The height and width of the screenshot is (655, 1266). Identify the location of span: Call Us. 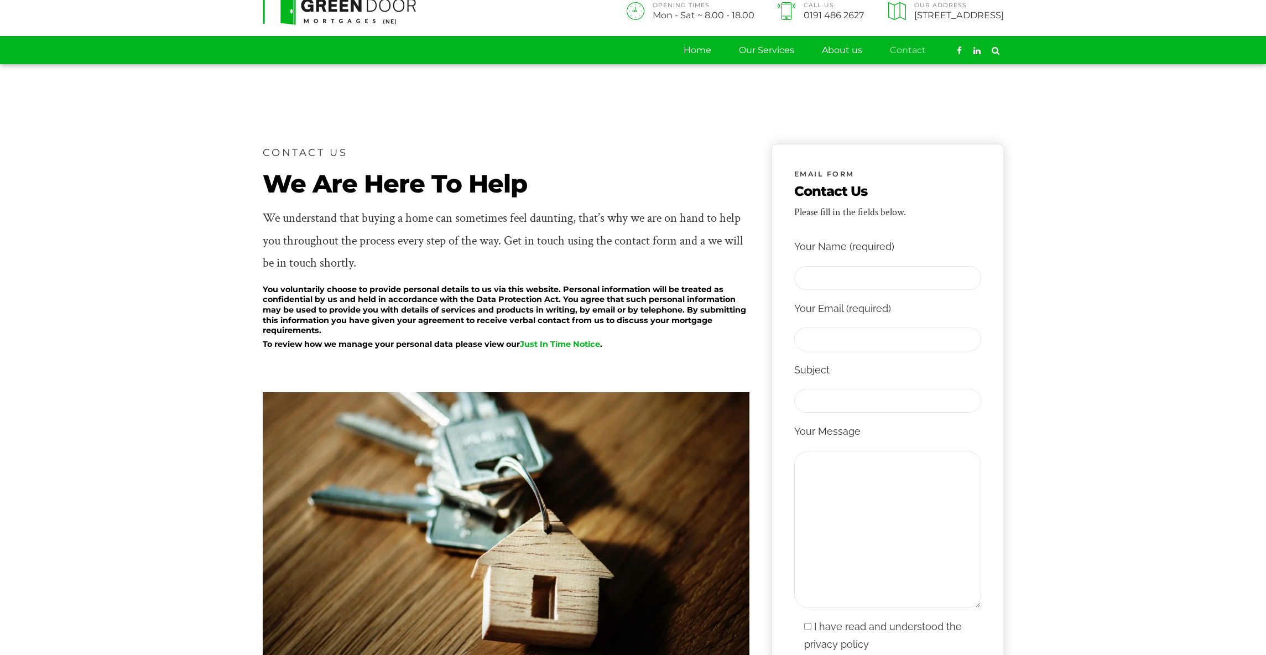
(834, 6).